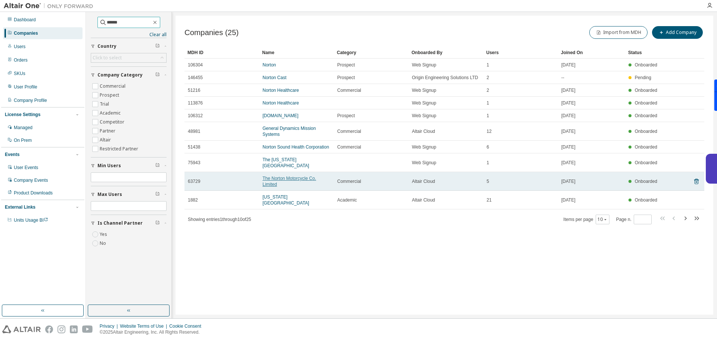  I want to click on span: Max Users, so click(110, 194).